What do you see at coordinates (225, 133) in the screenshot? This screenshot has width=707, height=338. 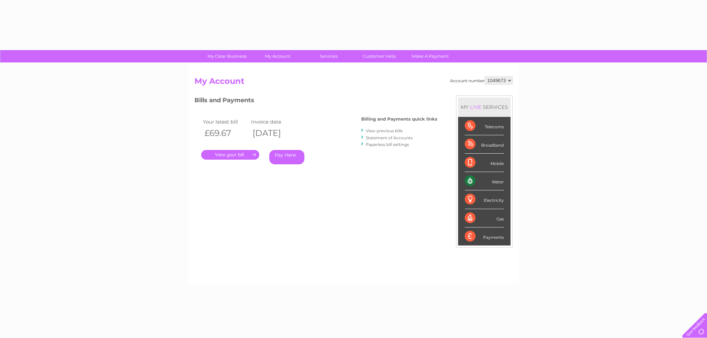 I see `th: £69.67` at bounding box center [225, 133].